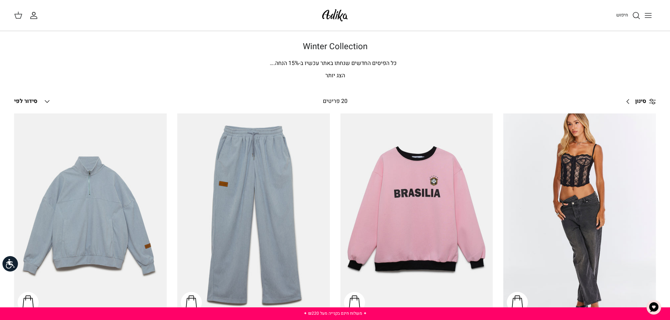  I want to click on a: סינון, so click(638, 102).